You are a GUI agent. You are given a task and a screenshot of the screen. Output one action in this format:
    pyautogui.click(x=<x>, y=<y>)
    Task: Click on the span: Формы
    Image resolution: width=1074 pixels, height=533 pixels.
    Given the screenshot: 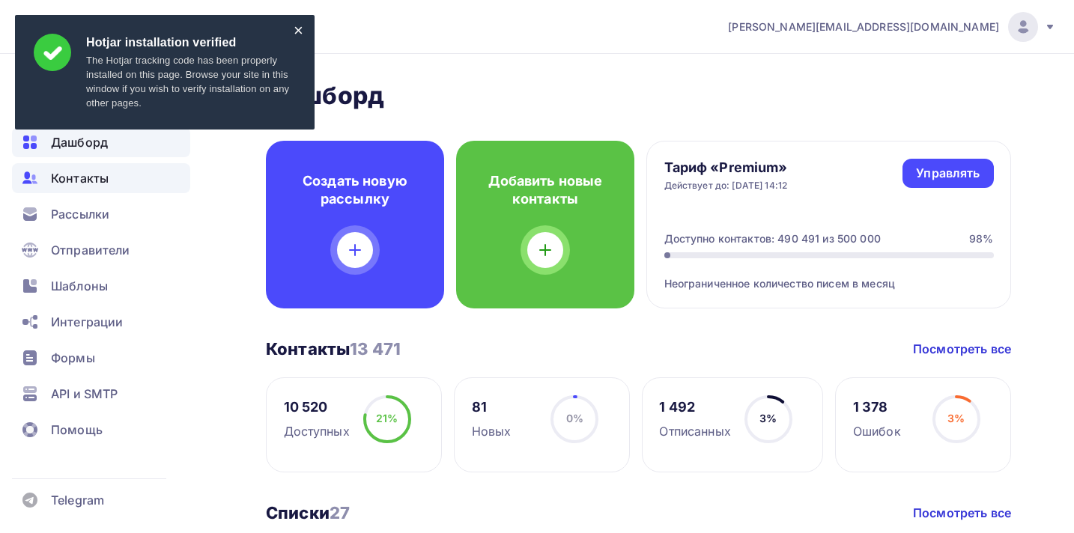 What is the action you would take?
    pyautogui.click(x=73, y=358)
    